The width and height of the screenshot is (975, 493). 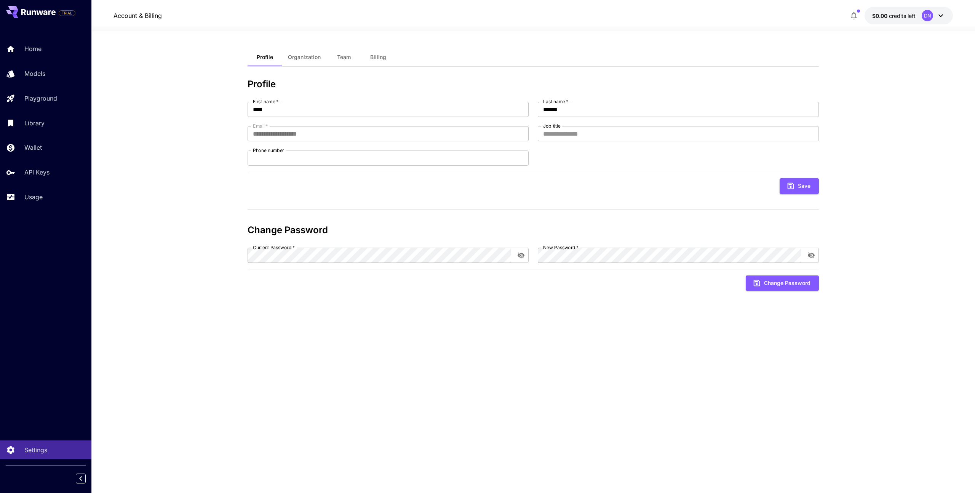 What do you see at coordinates (799, 186) in the screenshot?
I see `button: Save` at bounding box center [799, 186].